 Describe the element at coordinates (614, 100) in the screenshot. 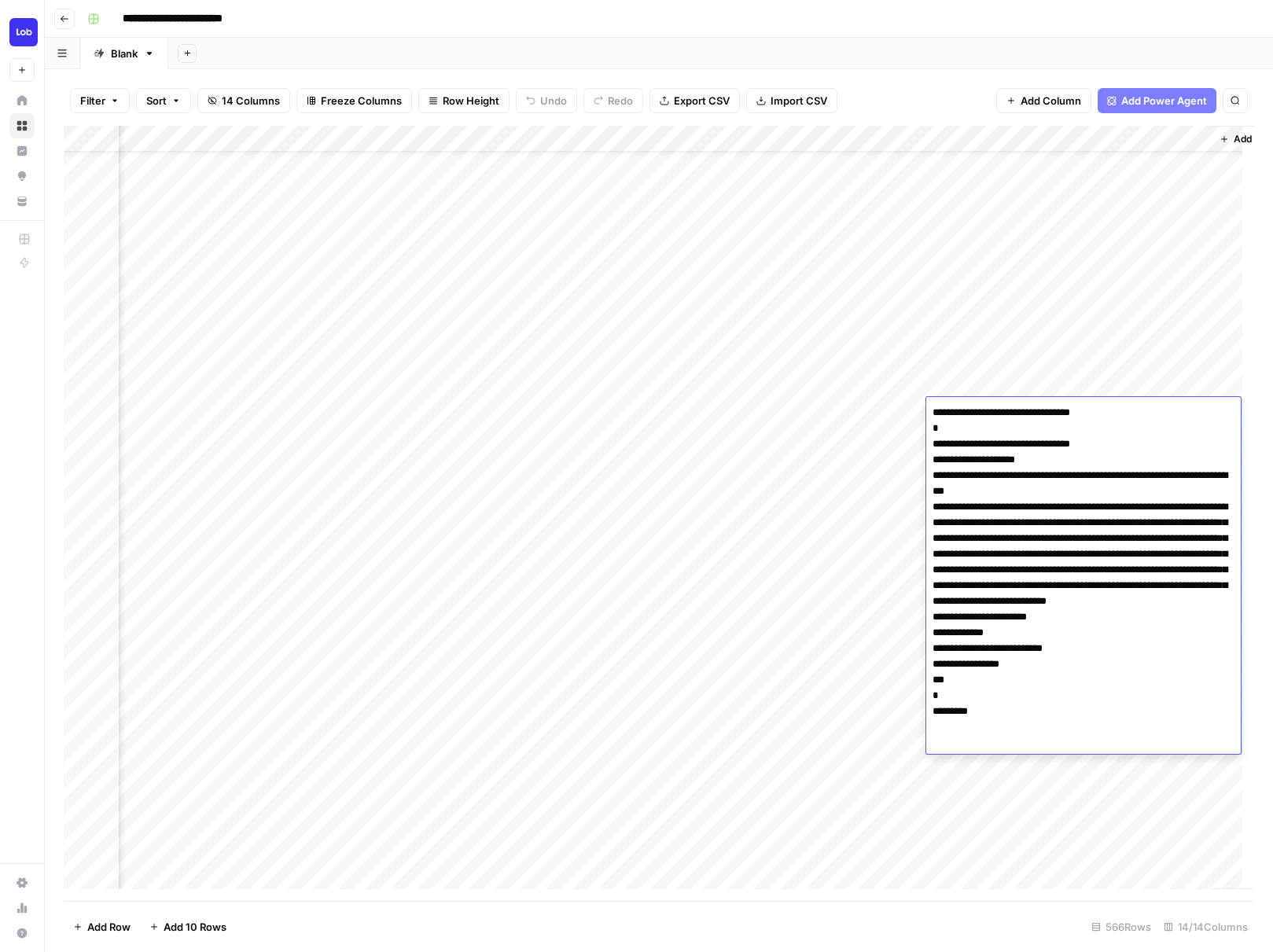

I see `button: Redo` at that location.